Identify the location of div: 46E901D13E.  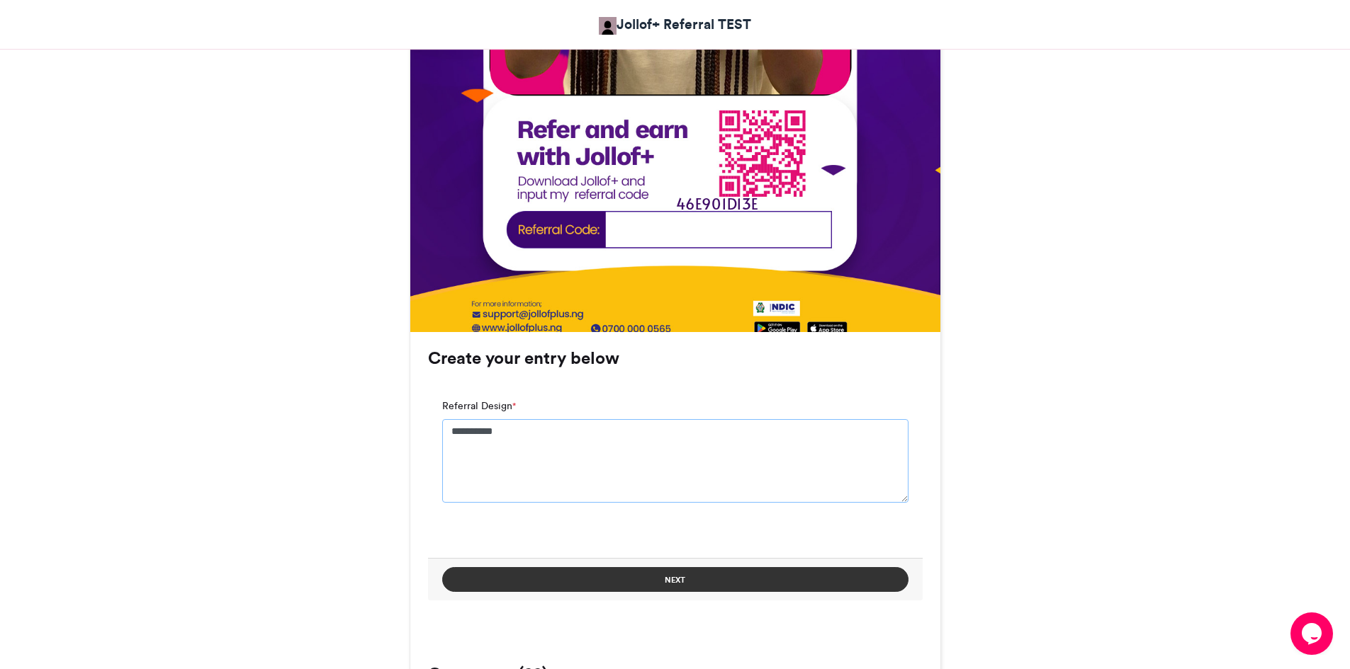
(716, 203).